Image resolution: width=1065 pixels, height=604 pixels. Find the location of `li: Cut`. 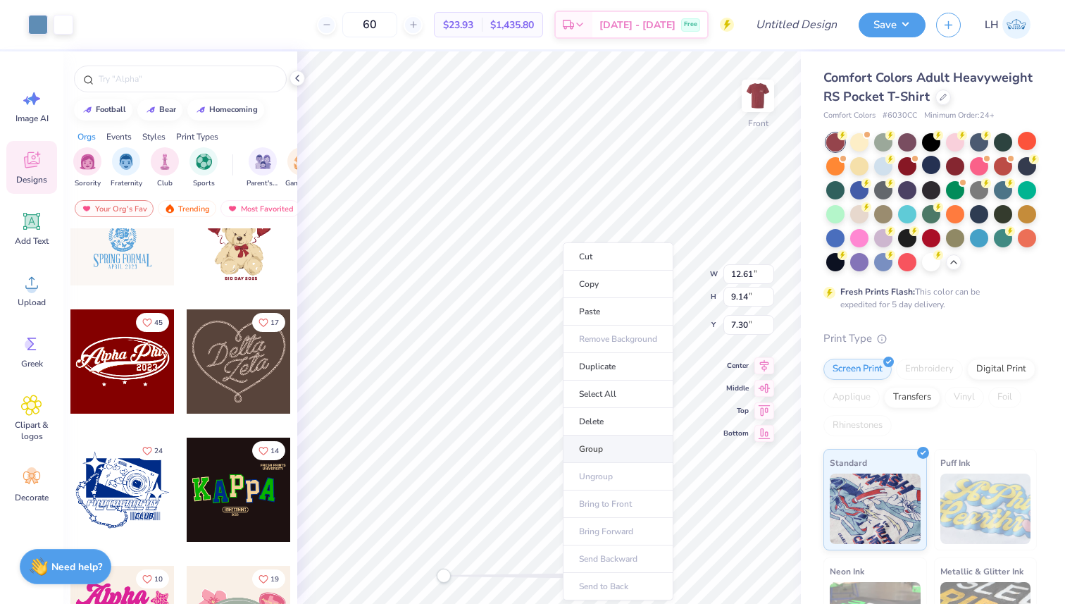

li: Cut is located at coordinates (618, 256).